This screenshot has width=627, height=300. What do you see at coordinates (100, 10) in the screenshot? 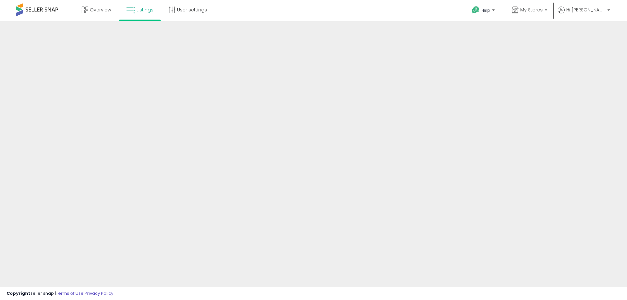
I see `span: Overview` at bounding box center [100, 10].